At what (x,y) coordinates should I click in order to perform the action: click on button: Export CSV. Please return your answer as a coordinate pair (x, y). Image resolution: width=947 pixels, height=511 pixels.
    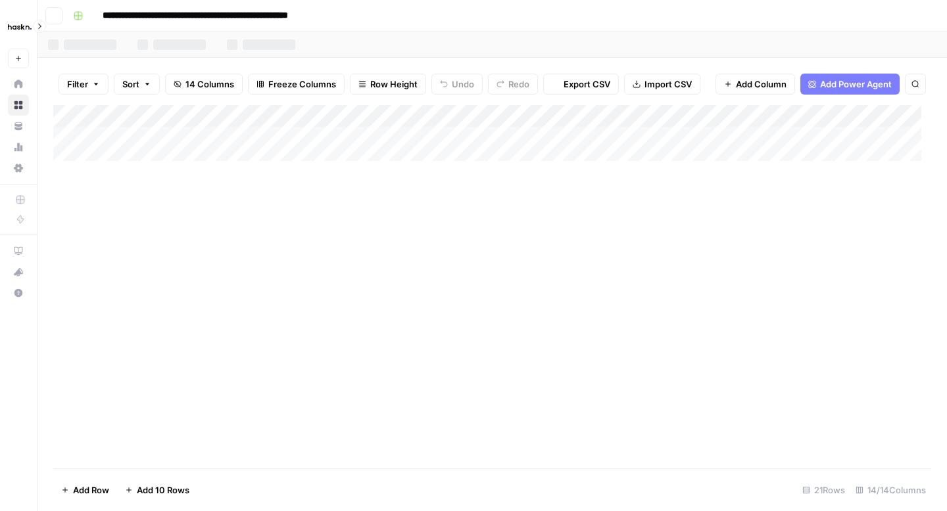
    Looking at the image, I should click on (581, 84).